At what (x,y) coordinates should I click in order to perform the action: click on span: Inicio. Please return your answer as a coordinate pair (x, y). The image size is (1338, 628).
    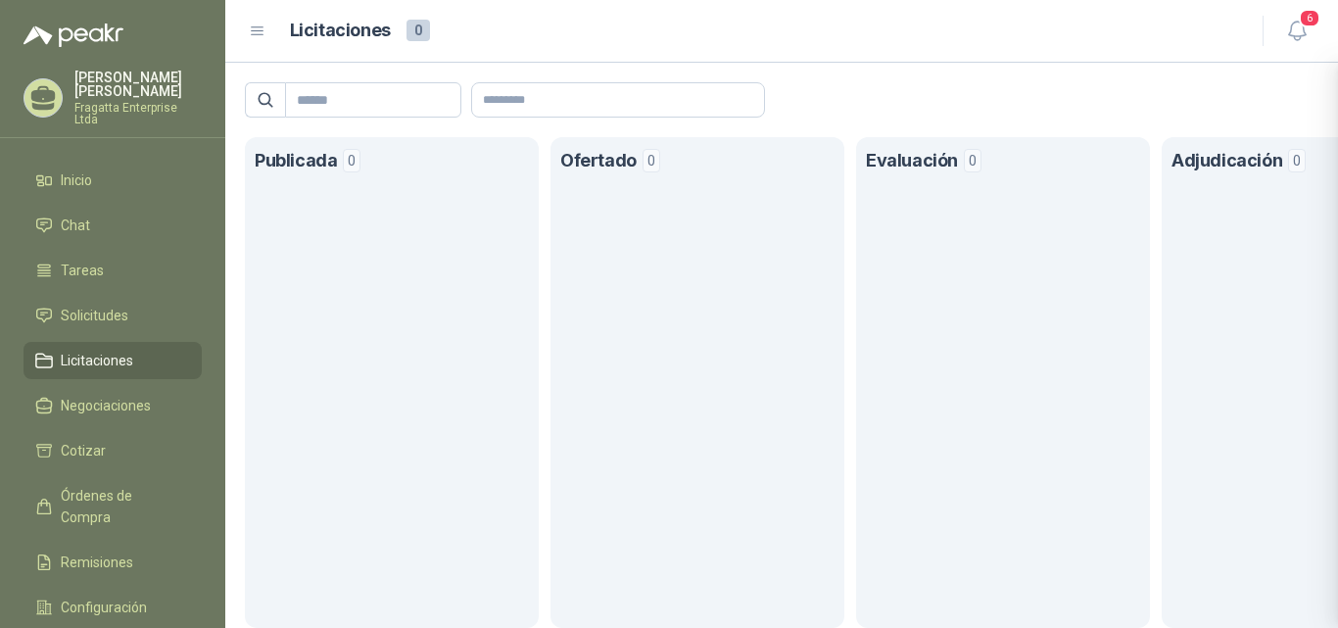
    Looking at the image, I should click on (76, 180).